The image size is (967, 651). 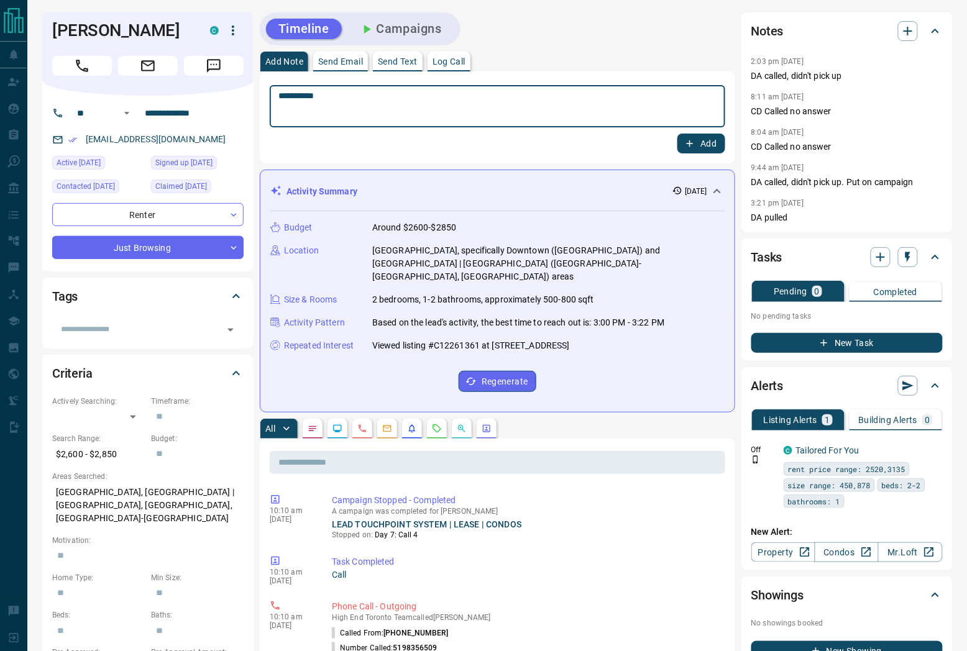 I want to click on h2: Showings, so click(x=777, y=595).